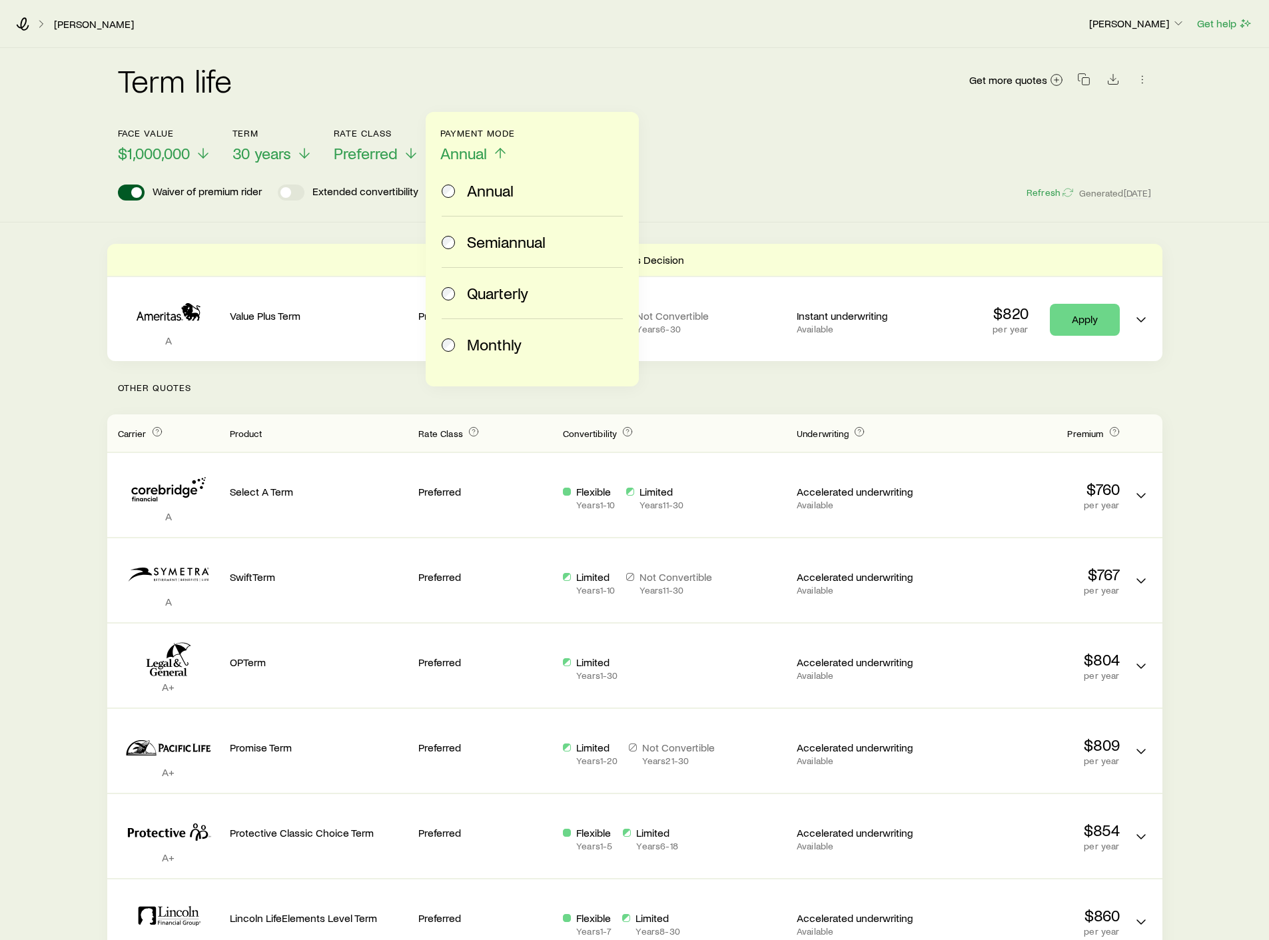  Describe the element at coordinates (1031, 916) in the screenshot. I see `p: $860` at that location.